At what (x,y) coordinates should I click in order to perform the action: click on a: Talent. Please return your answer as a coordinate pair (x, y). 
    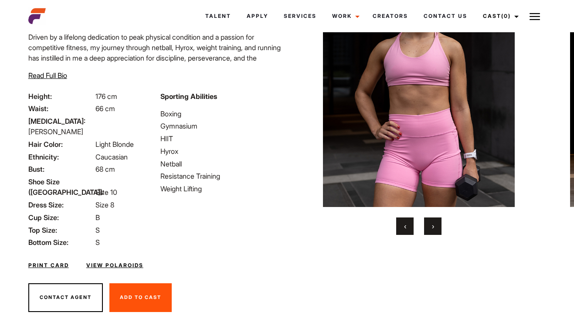
    Looking at the image, I should click on (218, 16).